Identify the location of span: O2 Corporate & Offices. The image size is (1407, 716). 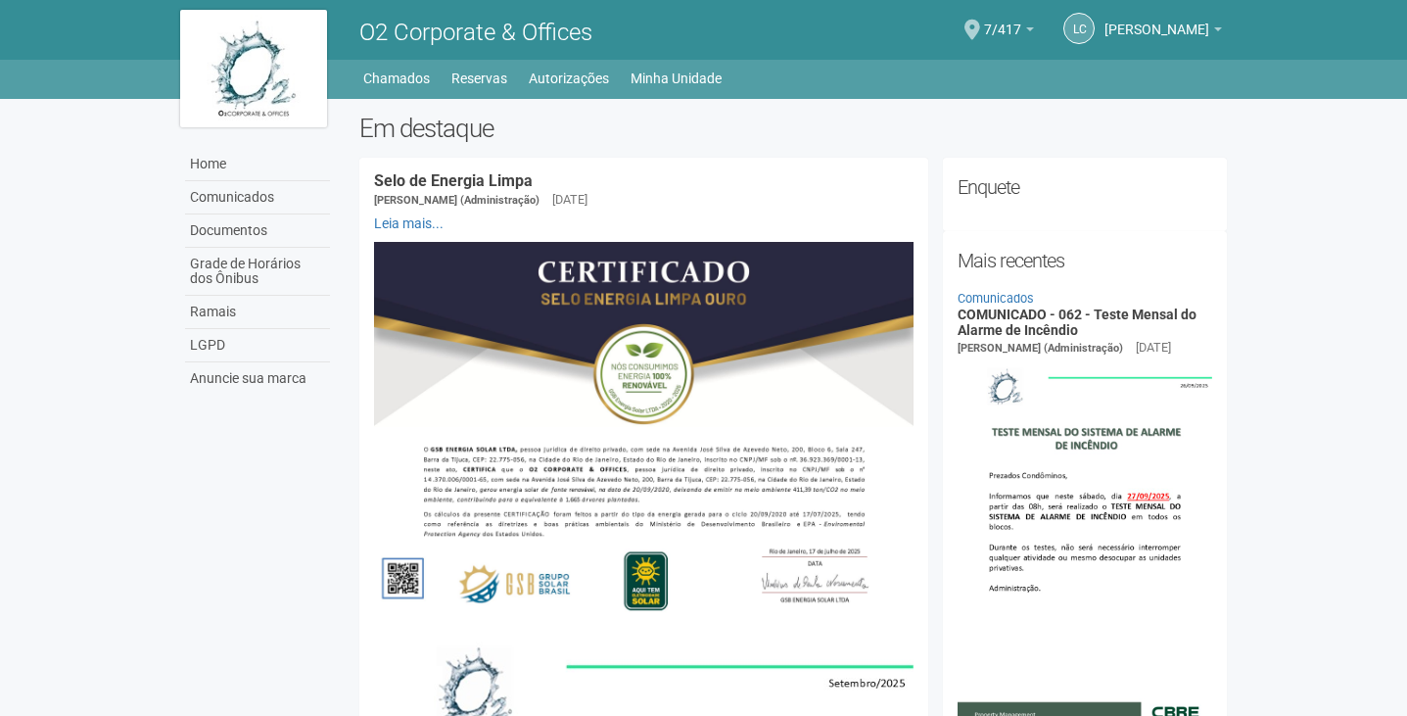
(476, 32).